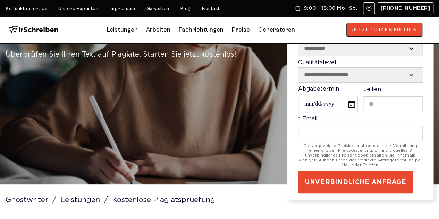 The width and height of the screenshot is (439, 219). What do you see at coordinates (78, 9) in the screenshot?
I see `a: Unsere Experten` at bounding box center [78, 9].